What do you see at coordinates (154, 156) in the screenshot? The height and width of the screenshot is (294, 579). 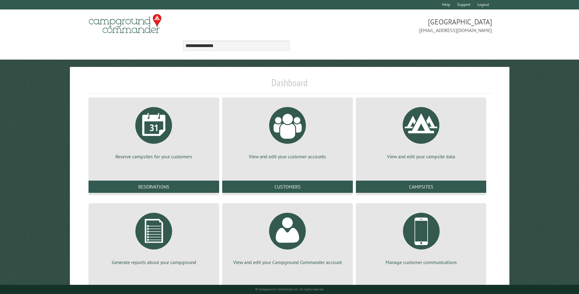 I see `p: Reserve campsites for your customers` at bounding box center [154, 156].